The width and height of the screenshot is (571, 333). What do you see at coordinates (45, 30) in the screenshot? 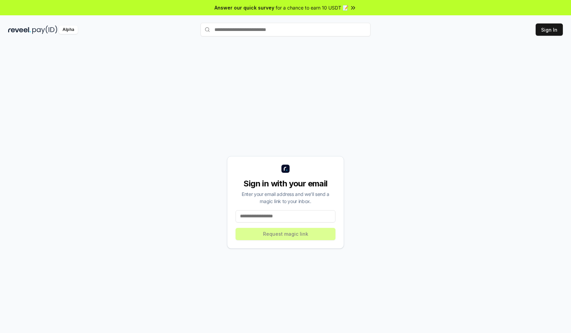
I see `img: pay_id` at bounding box center [45, 30].